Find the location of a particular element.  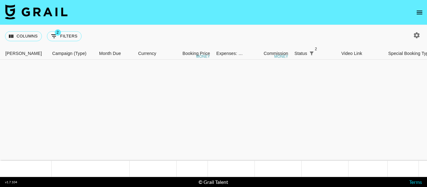

div: Booking Price is located at coordinates (196, 53).